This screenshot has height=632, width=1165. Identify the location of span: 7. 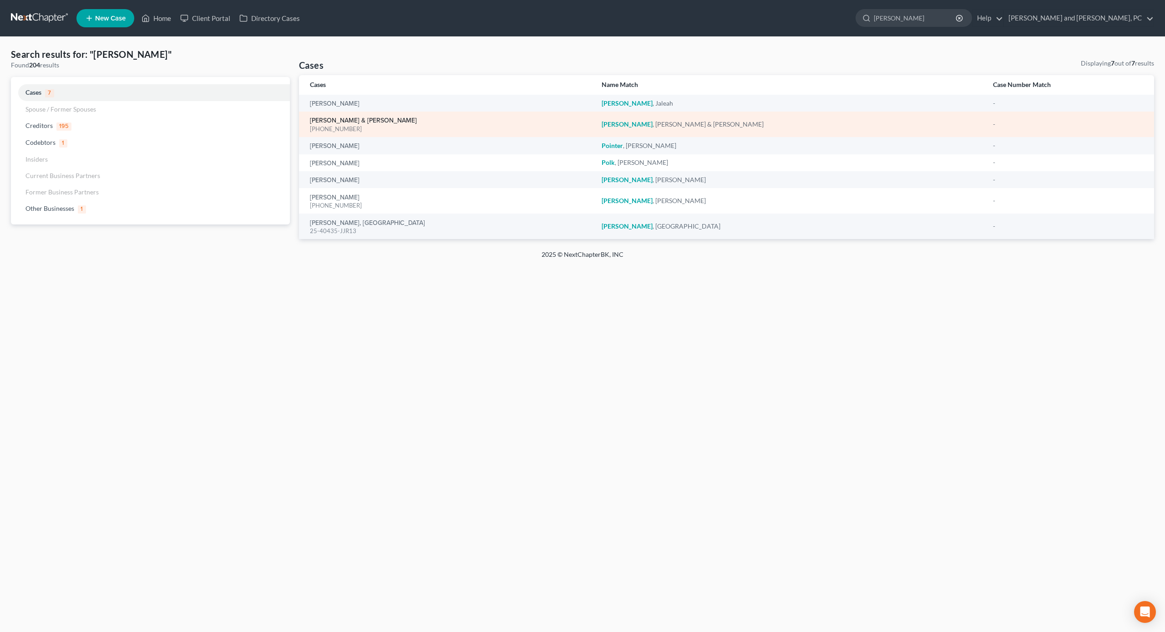
(50, 93).